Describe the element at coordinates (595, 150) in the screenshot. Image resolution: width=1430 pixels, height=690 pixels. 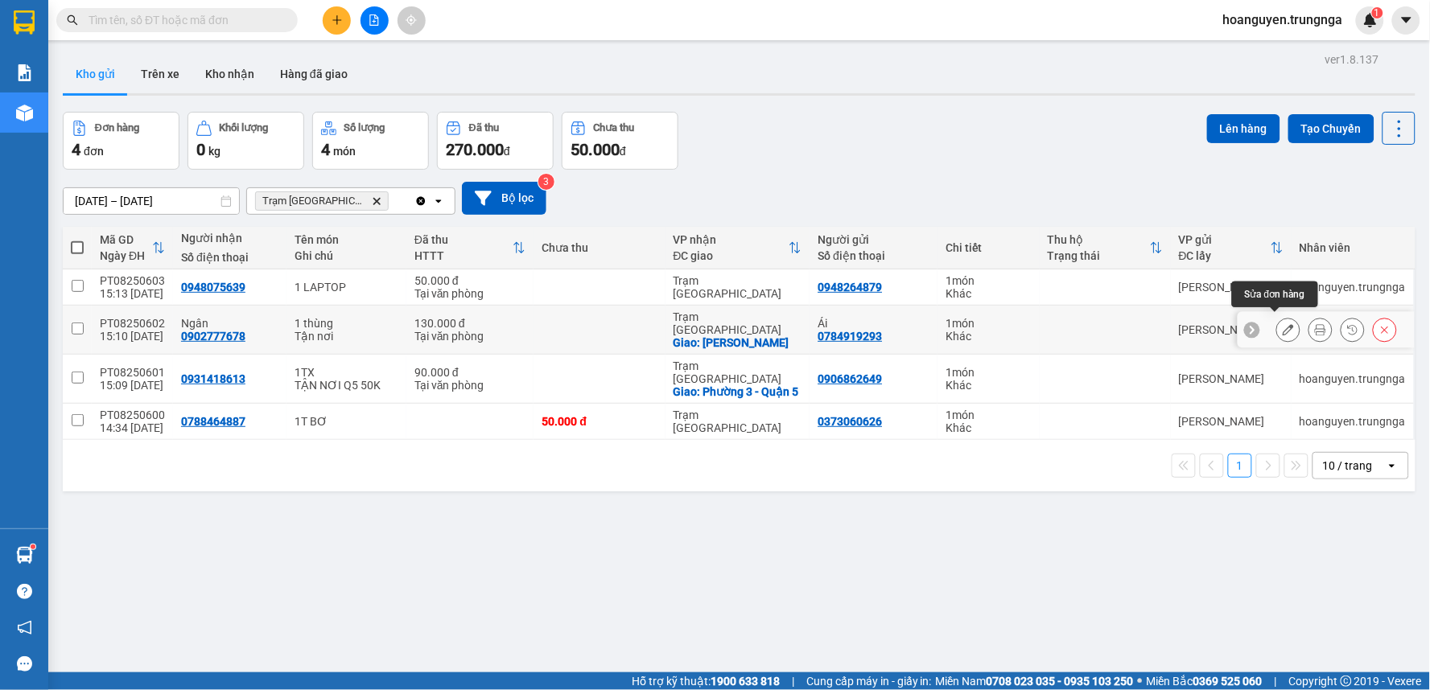
I see `span: 50.000` at that location.